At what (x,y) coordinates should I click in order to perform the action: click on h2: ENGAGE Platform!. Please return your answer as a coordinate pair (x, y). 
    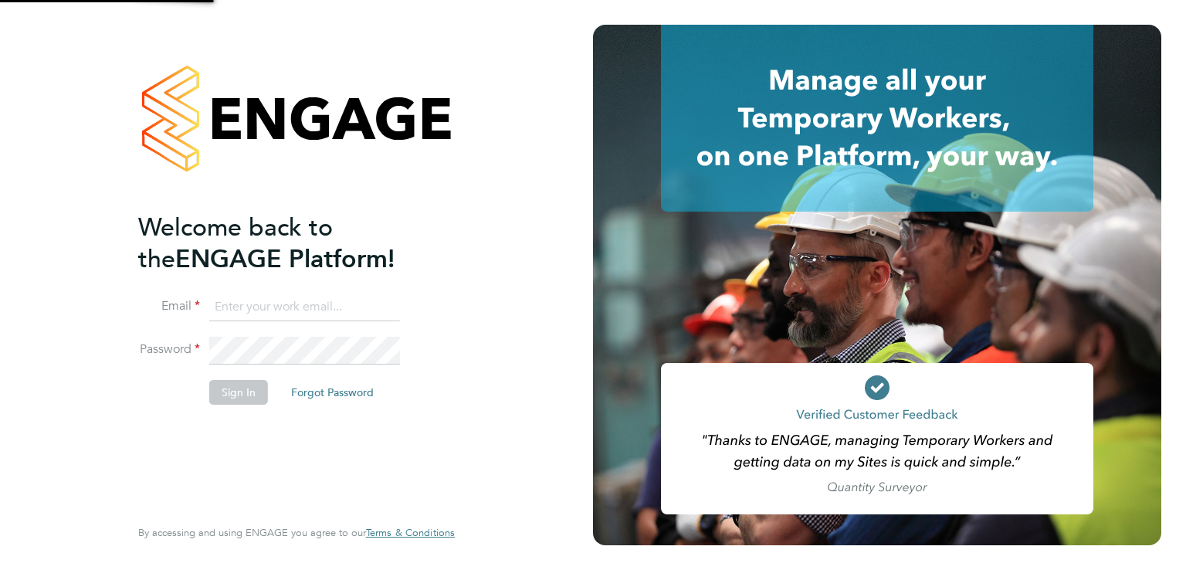
    Looking at the image, I should click on (289, 243).